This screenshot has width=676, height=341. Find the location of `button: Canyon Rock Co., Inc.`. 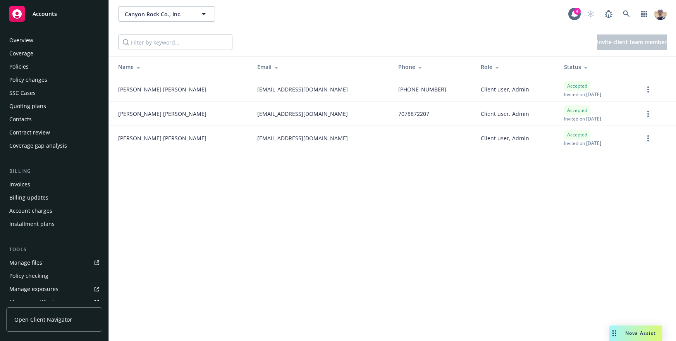

button: Canyon Rock Co., Inc. is located at coordinates (167, 14).